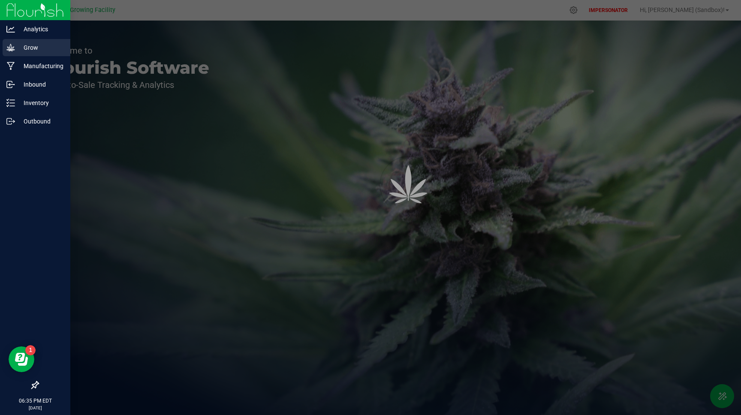  What do you see at coordinates (11, 103) in the screenshot?
I see `inline-svg: Inventory` at bounding box center [11, 103].